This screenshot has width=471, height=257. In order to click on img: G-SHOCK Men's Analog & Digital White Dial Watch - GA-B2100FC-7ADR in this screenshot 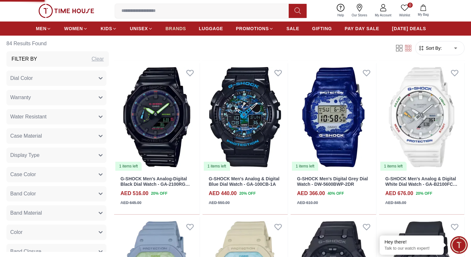, I will do `click(422, 117)`.